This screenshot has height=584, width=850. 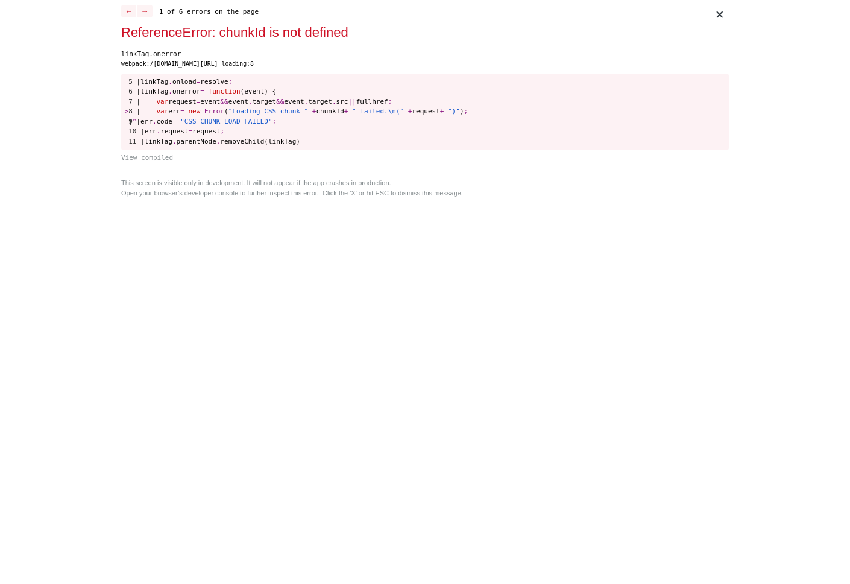 I want to click on span: code, so click(x=165, y=121).